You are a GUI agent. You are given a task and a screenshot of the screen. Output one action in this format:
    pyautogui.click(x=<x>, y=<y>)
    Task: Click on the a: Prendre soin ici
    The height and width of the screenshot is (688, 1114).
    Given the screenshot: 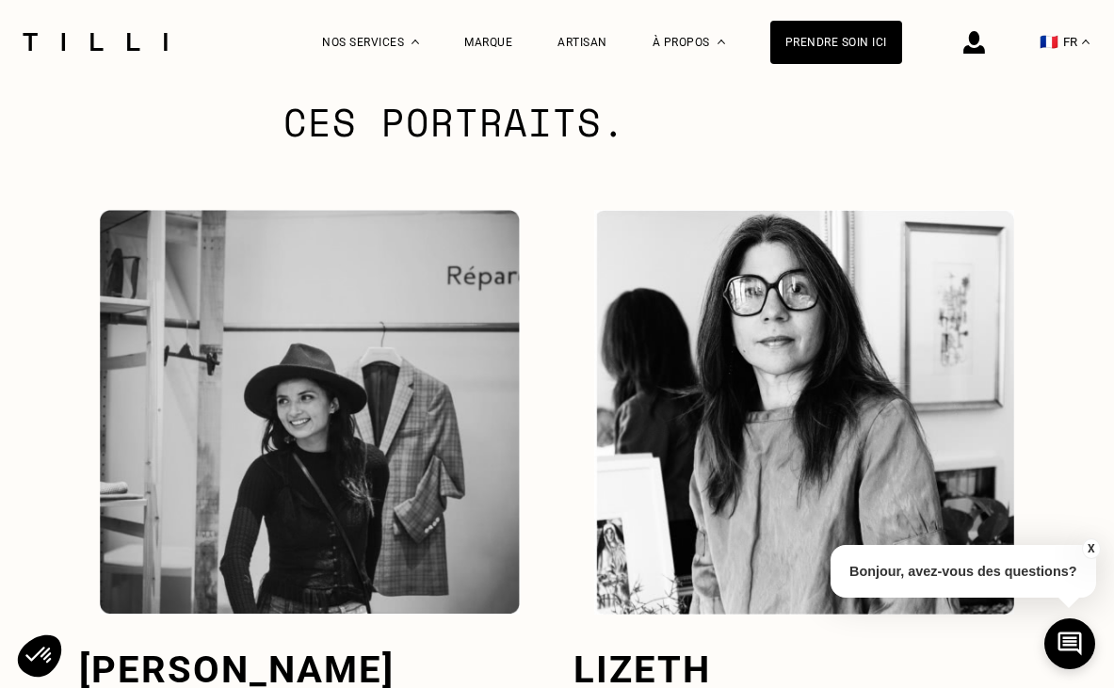 What is the action you would take?
    pyautogui.click(x=836, y=42)
    